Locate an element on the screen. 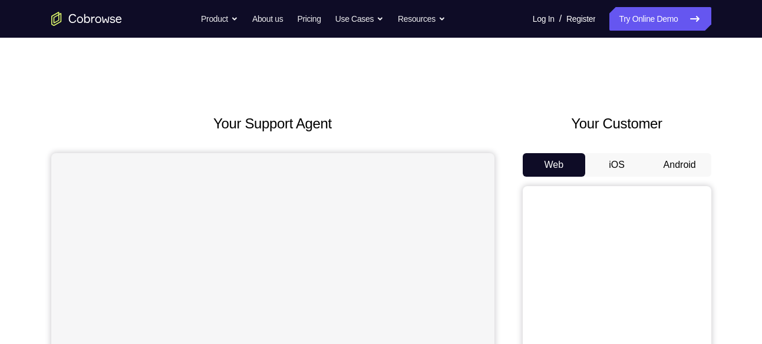  button: Product is located at coordinates (219, 19).